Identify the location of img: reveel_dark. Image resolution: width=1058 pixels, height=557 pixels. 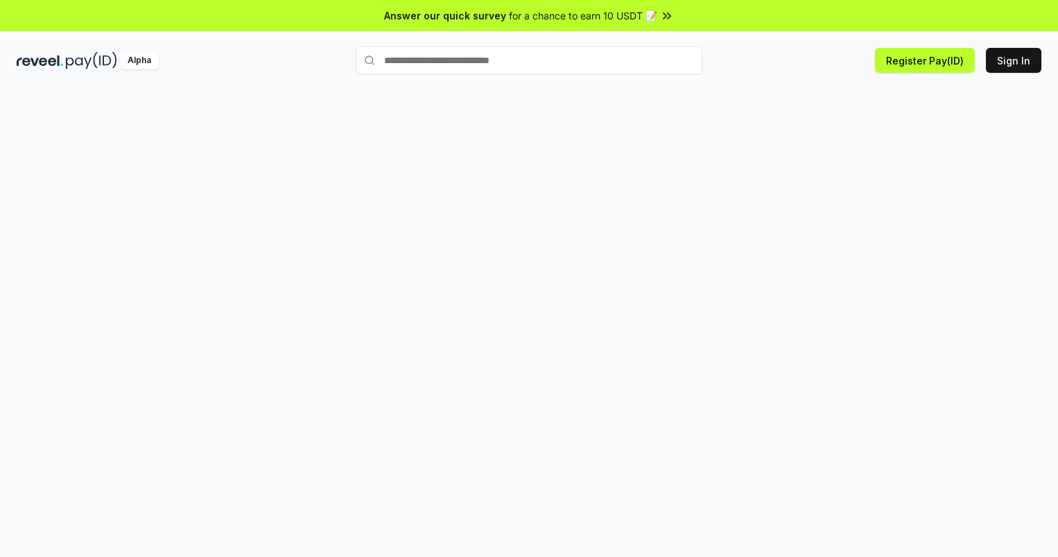
(40, 60).